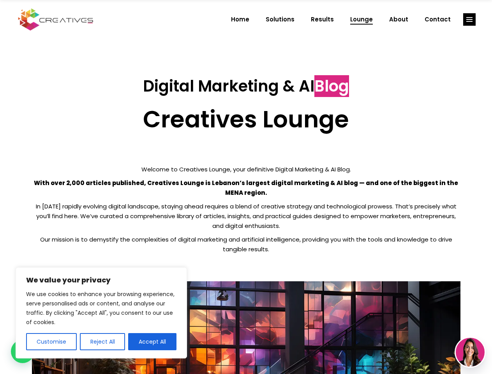  What do you see at coordinates (152, 341) in the screenshot?
I see `button: Accept All` at bounding box center [152, 341].